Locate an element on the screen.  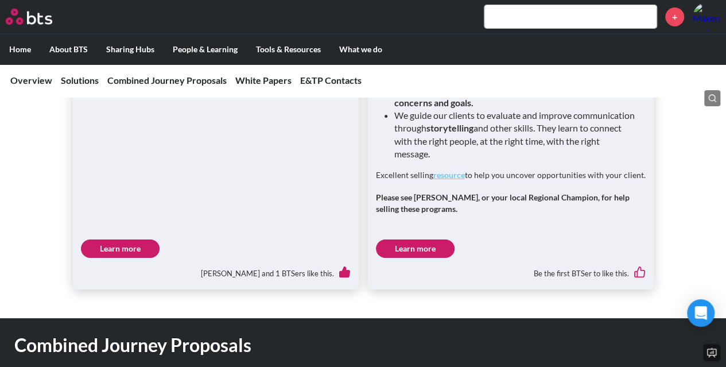
label: About BTS is located at coordinates (68, 49).